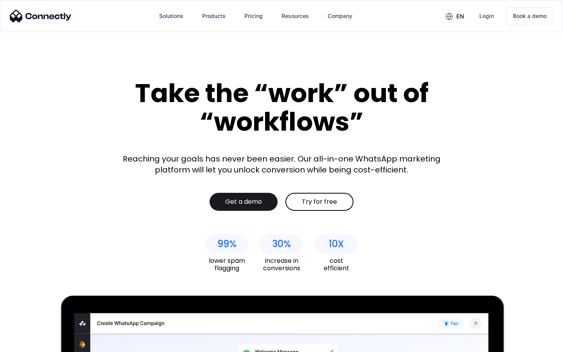 The height and width of the screenshot is (352, 563). I want to click on div: Try for free, so click(320, 202).